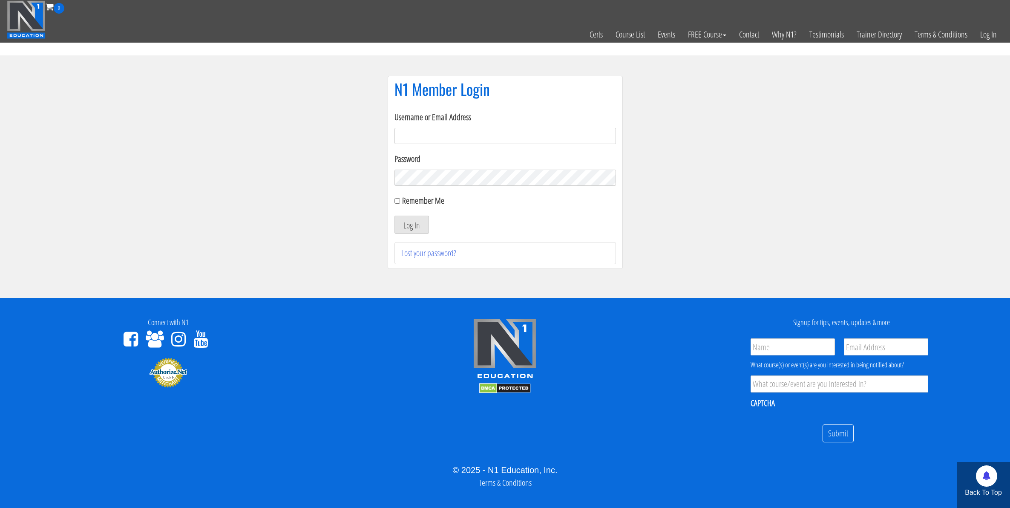 The image size is (1010, 508). What do you see at coordinates (55, 6) in the screenshot?
I see `a: 0` at bounding box center [55, 6].